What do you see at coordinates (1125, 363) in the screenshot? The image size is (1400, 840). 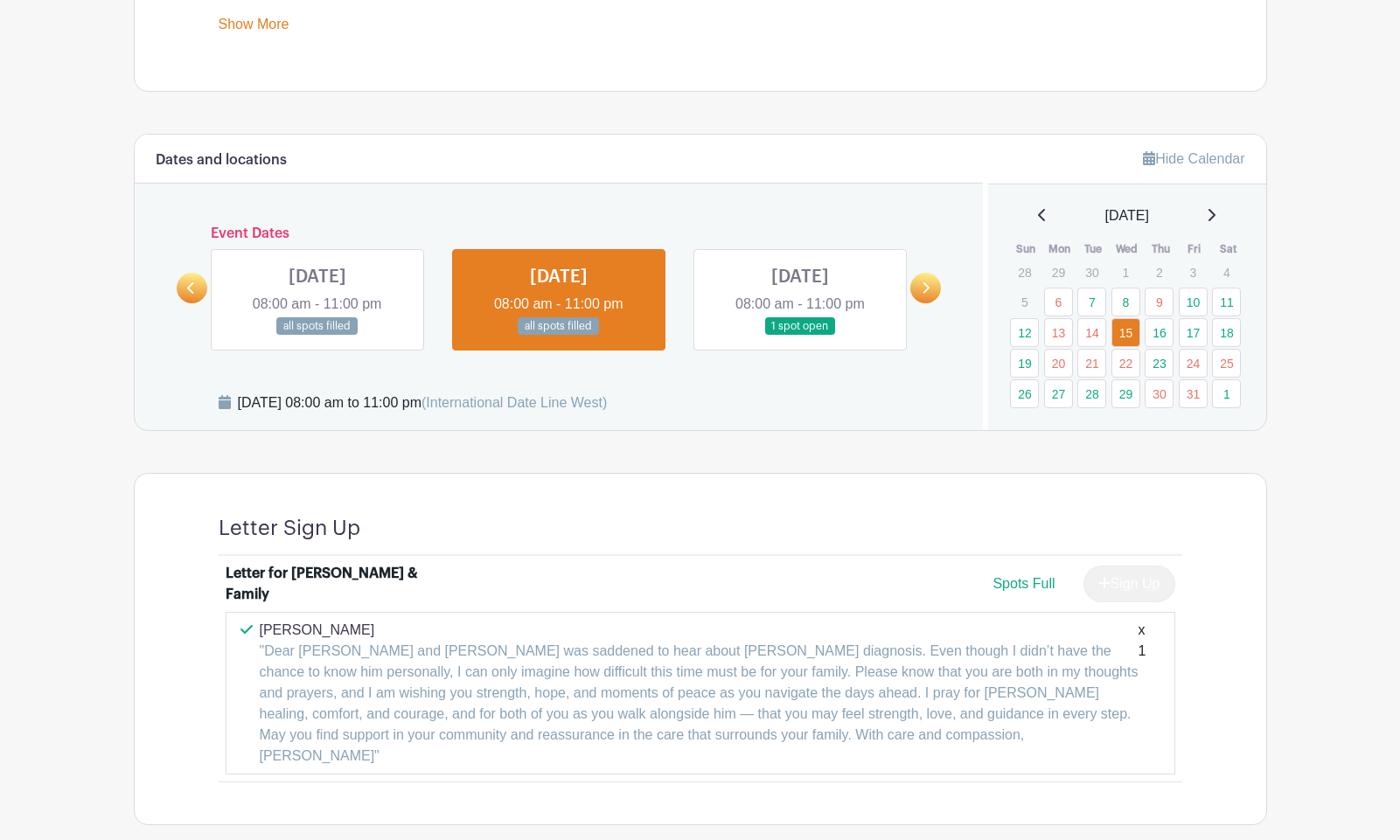 I see `a: 22` at bounding box center [1125, 363].